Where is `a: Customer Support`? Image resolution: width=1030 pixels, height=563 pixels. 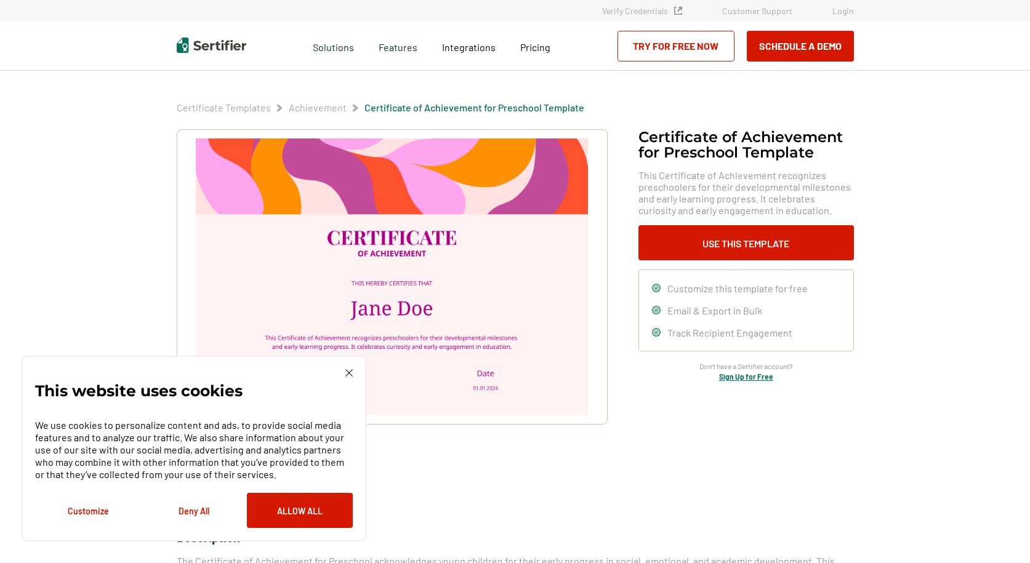 a: Customer Support is located at coordinates (757, 10).